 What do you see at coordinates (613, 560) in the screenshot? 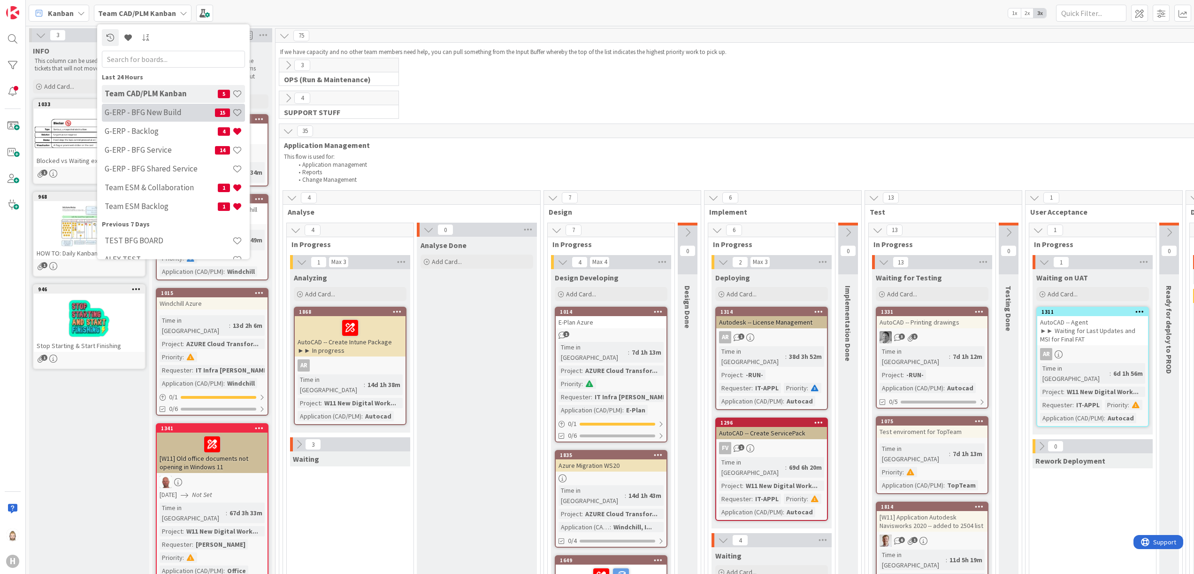
I see `div: 1649` at bounding box center [613, 560].